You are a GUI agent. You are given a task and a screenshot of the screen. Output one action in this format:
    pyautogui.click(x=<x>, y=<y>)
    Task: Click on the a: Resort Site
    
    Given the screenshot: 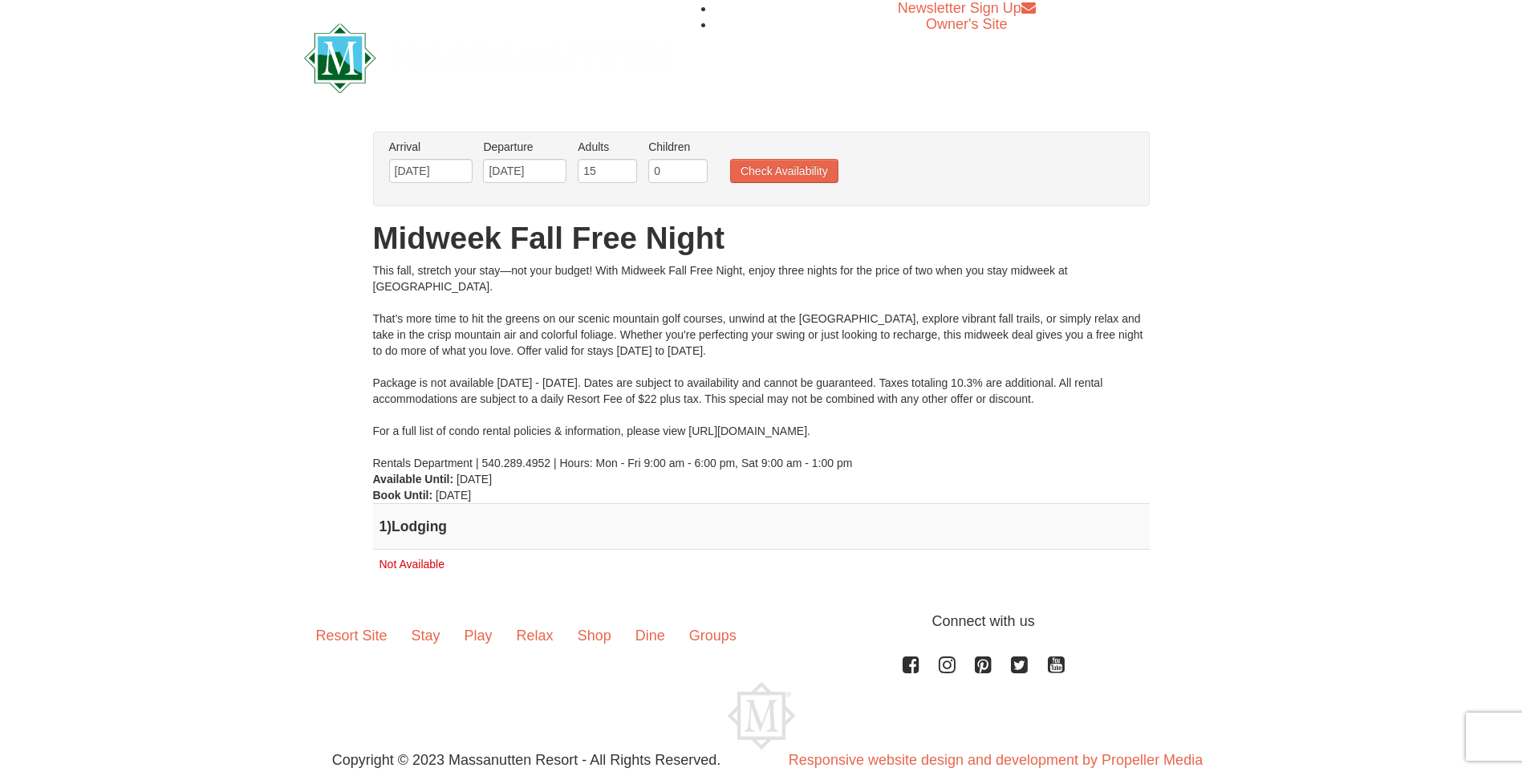 What is the action you would take?
    pyautogui.click(x=351, y=635)
    